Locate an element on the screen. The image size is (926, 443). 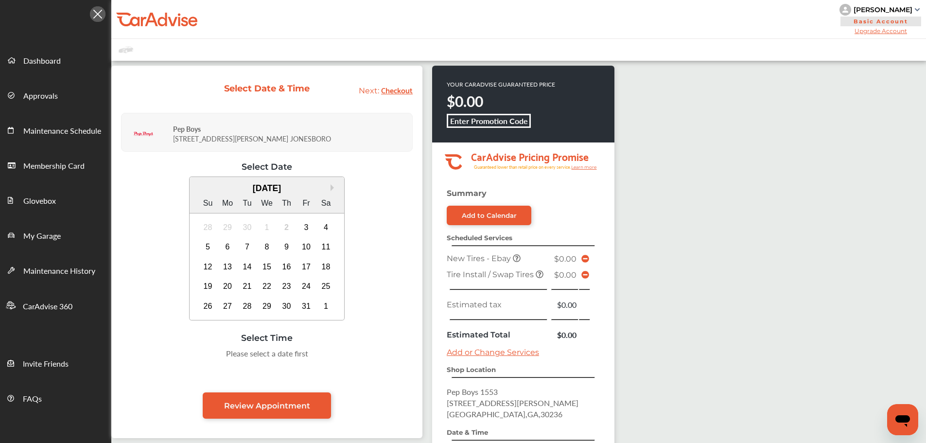
p: YOUR CARADVISE GUARANTEED PRICE is located at coordinates (501, 84).